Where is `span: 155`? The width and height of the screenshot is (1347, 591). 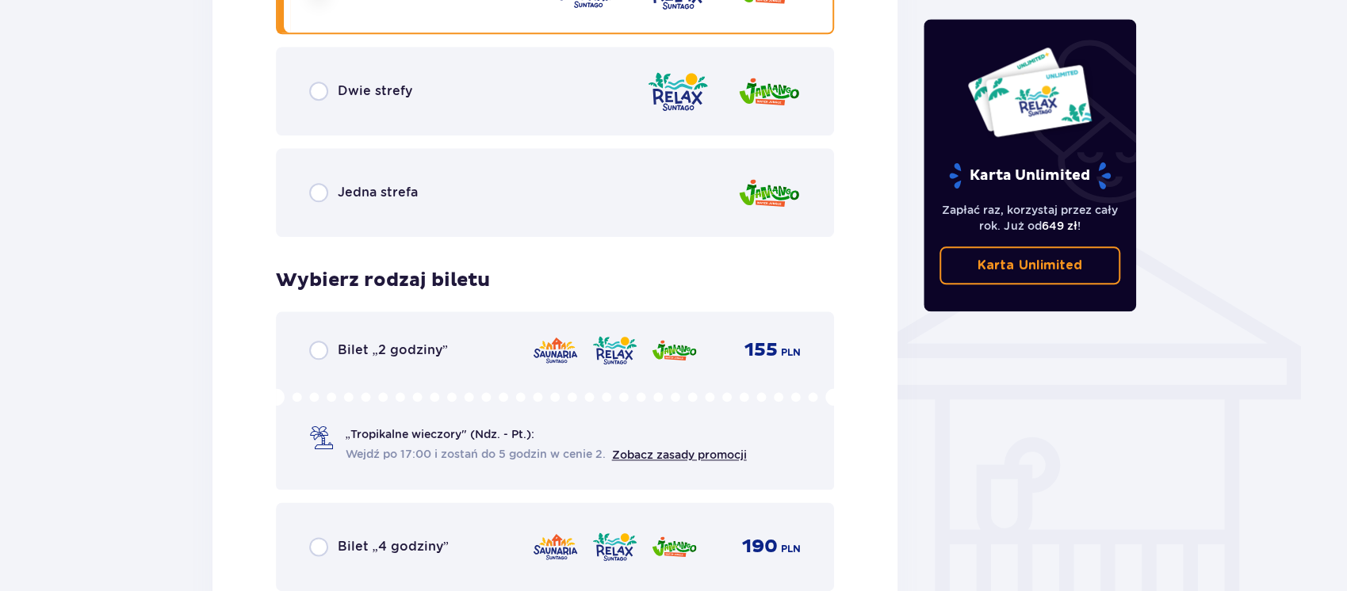 span: 155 is located at coordinates (761, 350).